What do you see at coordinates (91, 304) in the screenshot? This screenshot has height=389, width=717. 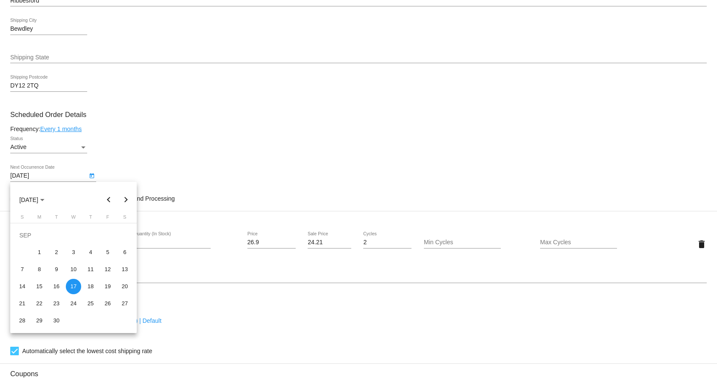 I see `div: 25` at bounding box center [91, 304].